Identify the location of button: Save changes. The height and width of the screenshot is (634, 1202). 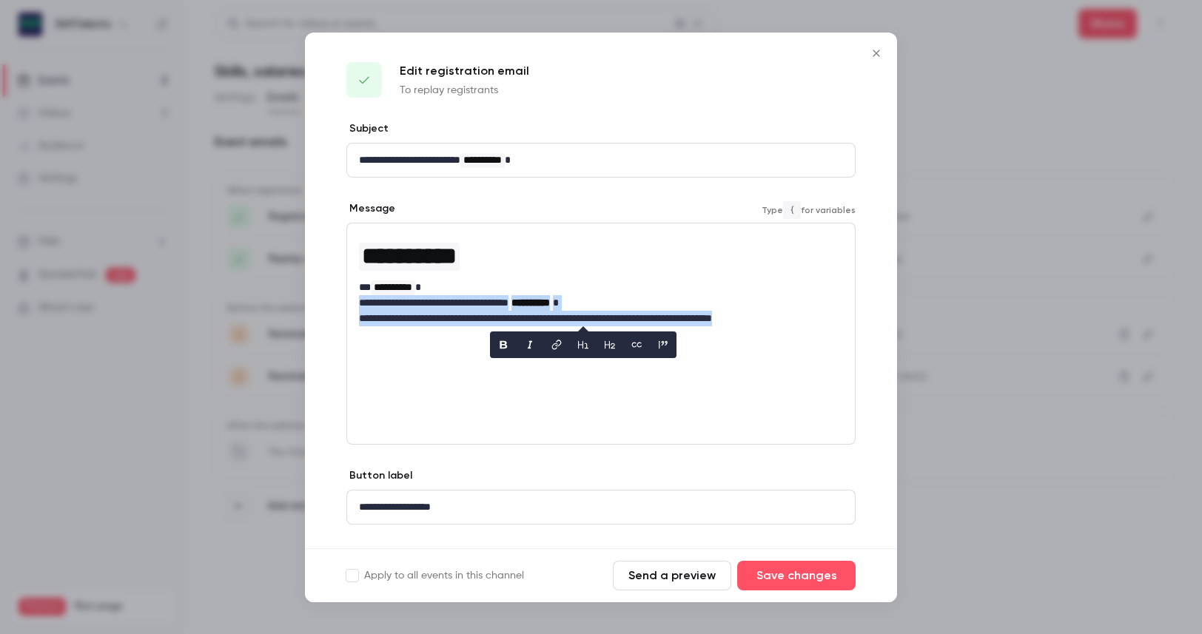
(796, 576).